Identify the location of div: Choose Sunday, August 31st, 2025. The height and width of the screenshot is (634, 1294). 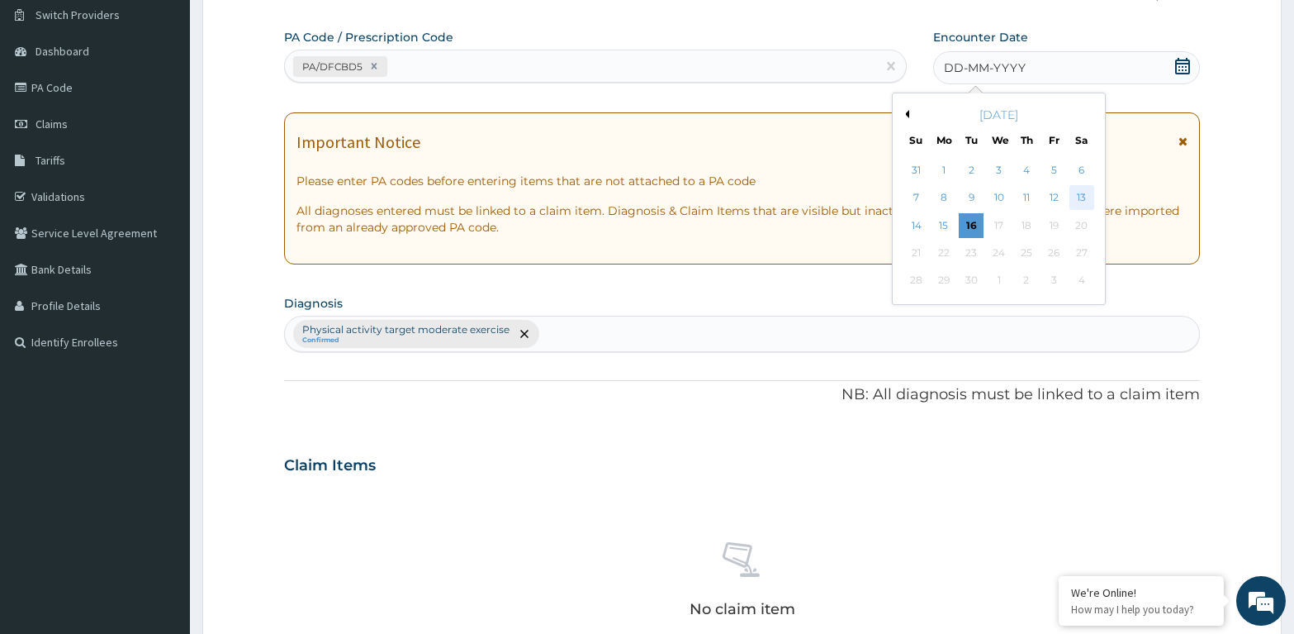
(917, 170).